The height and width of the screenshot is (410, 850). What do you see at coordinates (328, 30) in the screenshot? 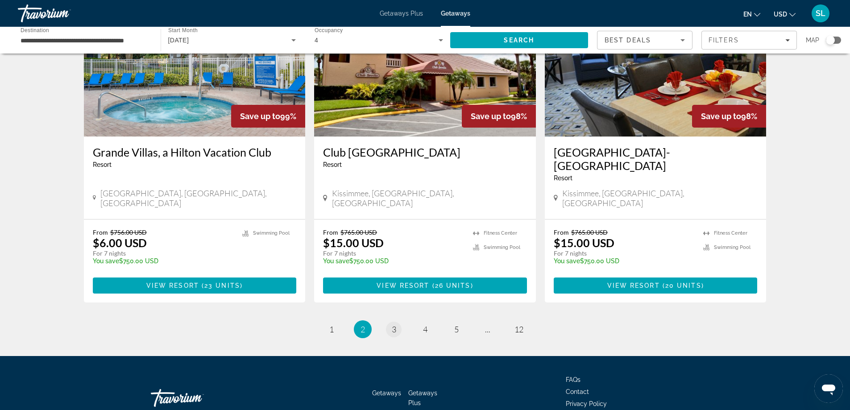
I see `span: Occupancy` at bounding box center [328, 30].